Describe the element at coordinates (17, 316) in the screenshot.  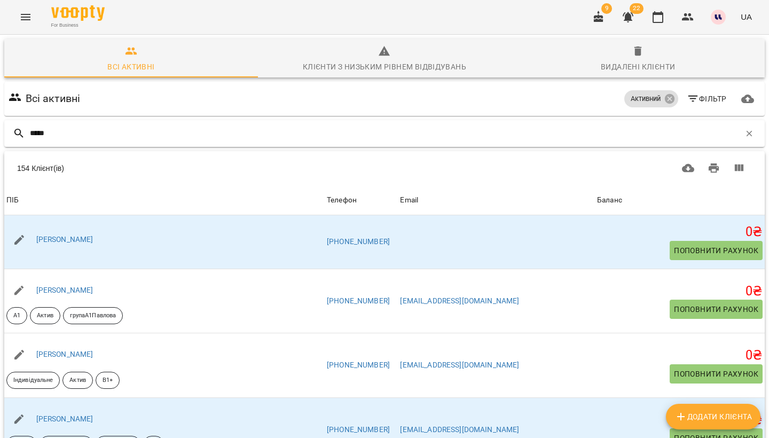
I see `div: А1` at that location.